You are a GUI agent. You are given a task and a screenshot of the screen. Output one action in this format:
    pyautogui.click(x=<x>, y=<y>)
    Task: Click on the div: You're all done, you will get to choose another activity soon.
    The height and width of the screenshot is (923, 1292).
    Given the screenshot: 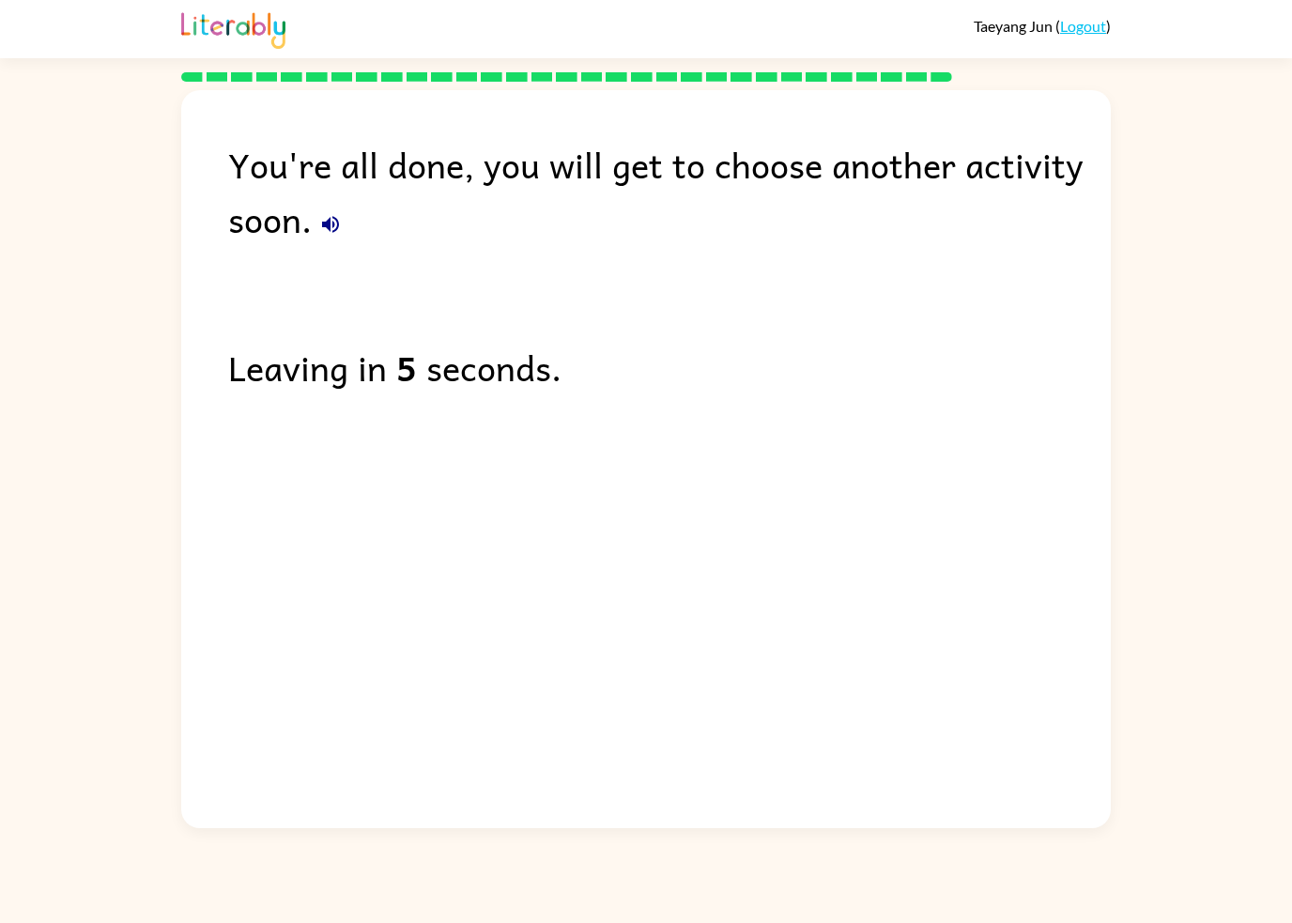 What is the action you would take?
    pyautogui.click(x=669, y=191)
    